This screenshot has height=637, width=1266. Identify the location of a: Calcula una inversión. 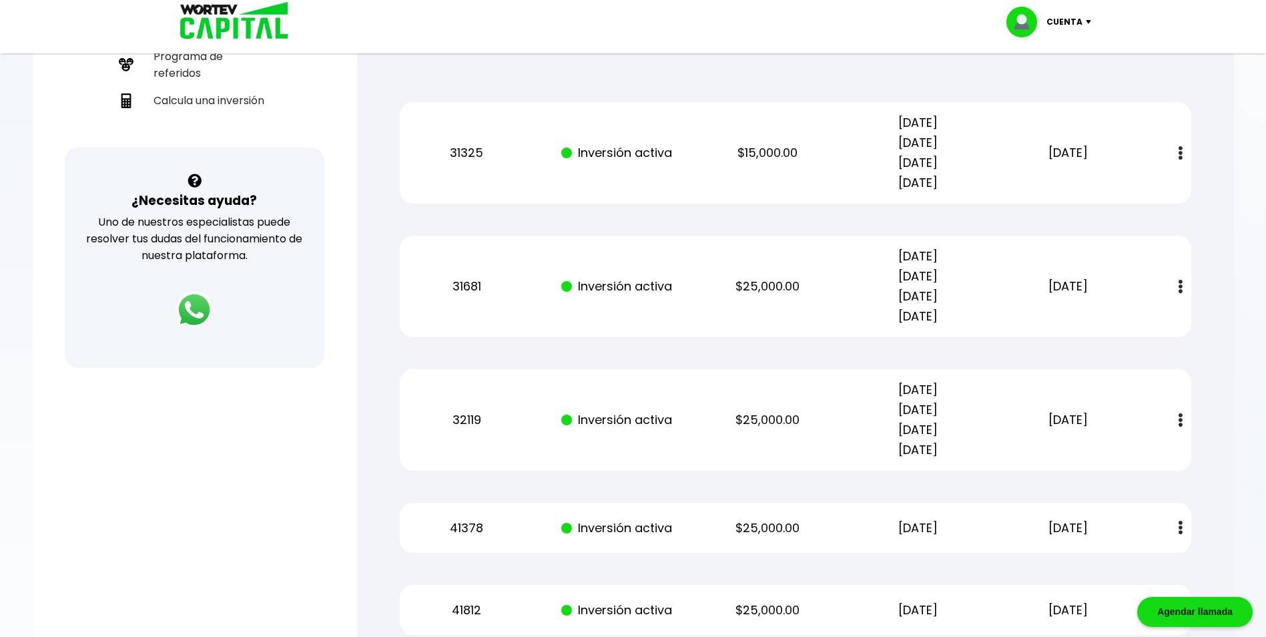
(194, 100).